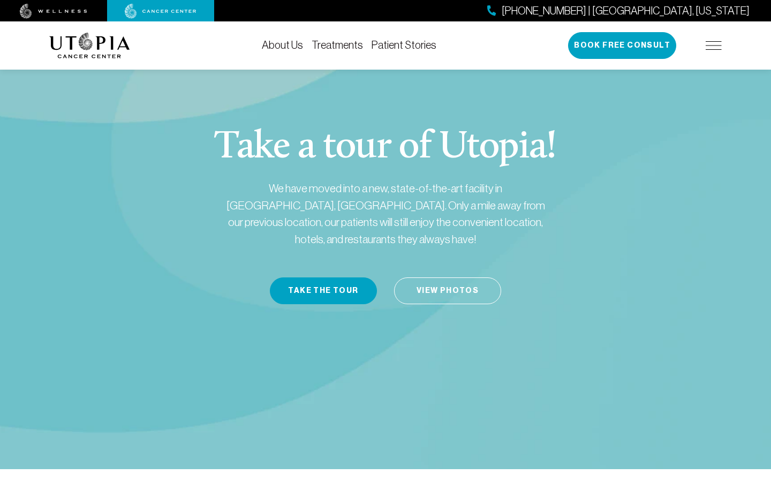 This screenshot has height=482, width=771. Describe the element at coordinates (54, 11) in the screenshot. I see `img: wellness` at that location.